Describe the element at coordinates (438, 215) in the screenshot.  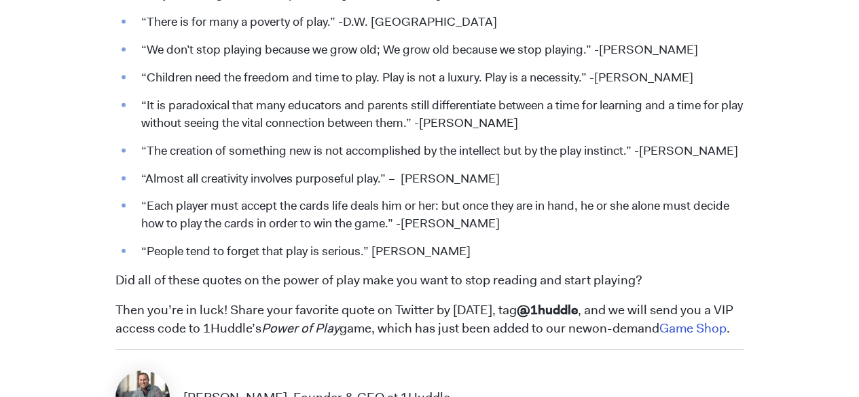
I see `li: “Each player must accept the cards life deals him or her: but once they are in hand, he or she al...` at that location.